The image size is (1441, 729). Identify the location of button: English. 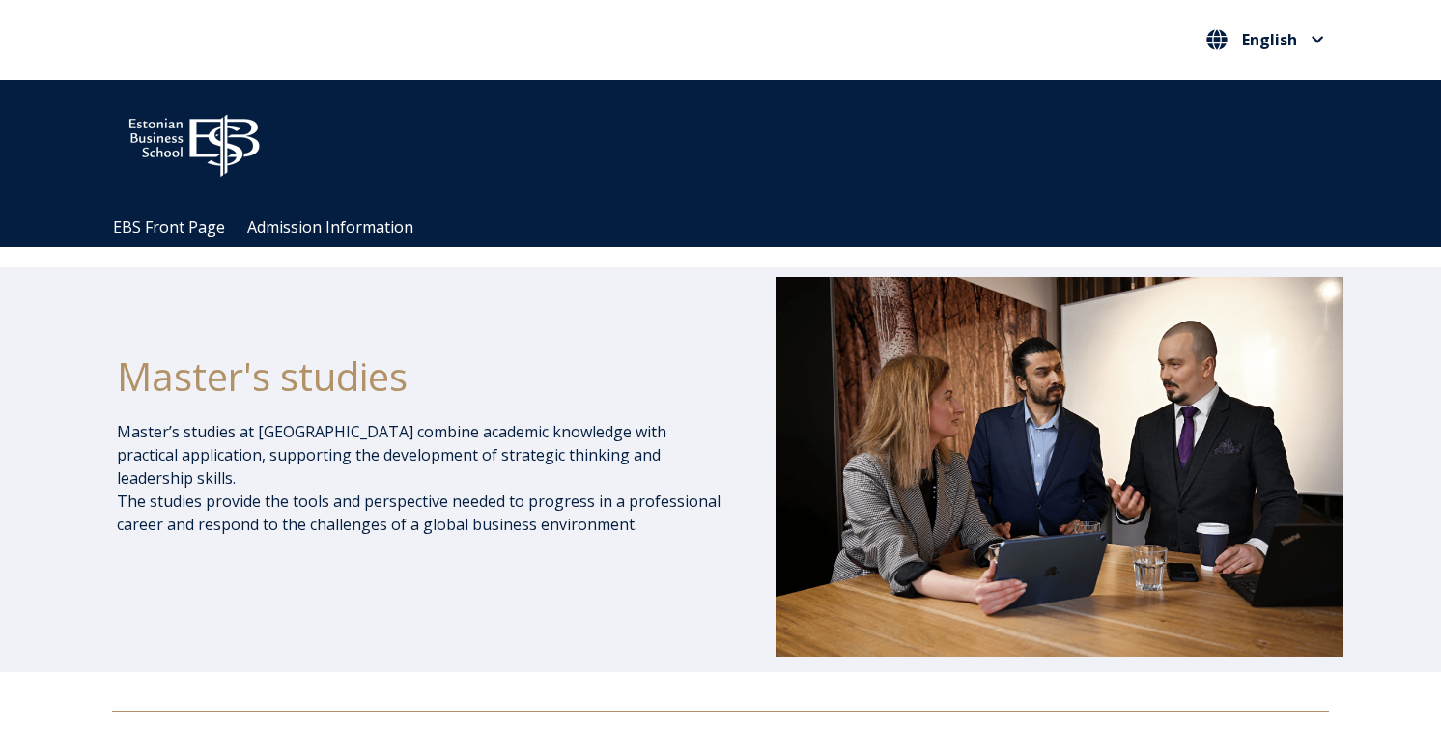
(1265, 40).